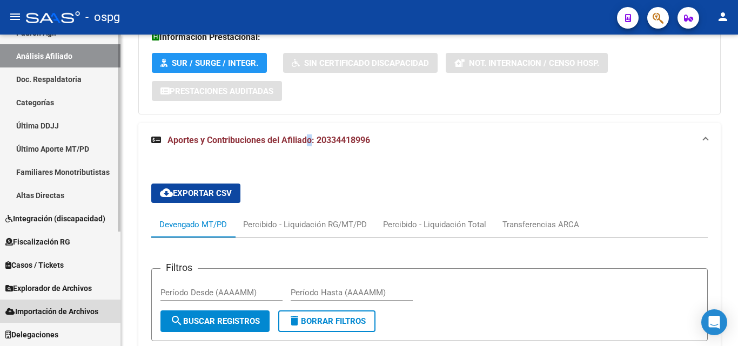 The height and width of the screenshot is (346, 738). What do you see at coordinates (35, 265) in the screenshot?
I see `span: Casos / Tickets` at bounding box center [35, 265].